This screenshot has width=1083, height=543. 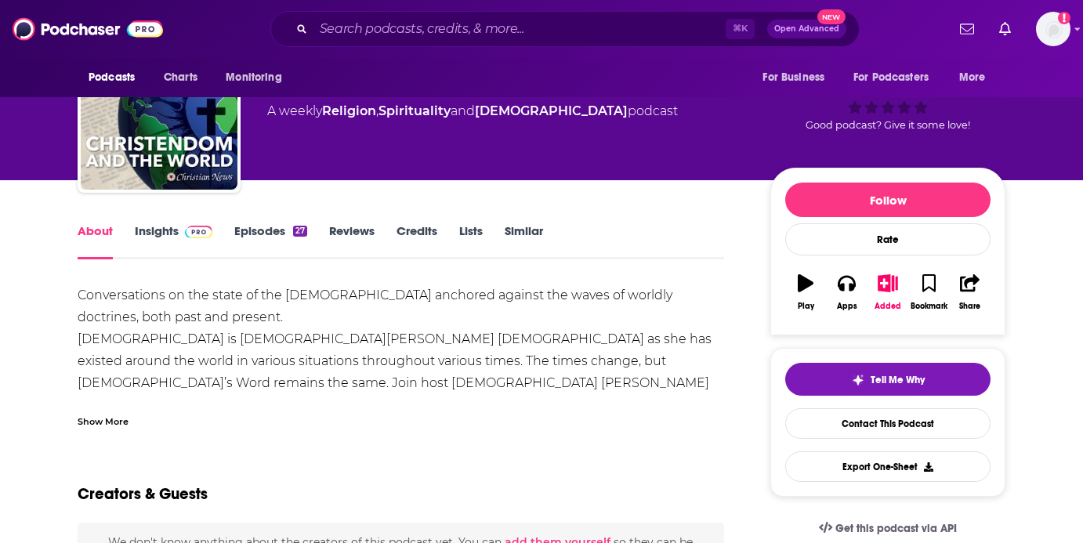 What do you see at coordinates (88, 29) in the screenshot?
I see `img: Podchaser - Follow, Share and Rate Podcasts` at bounding box center [88, 29].